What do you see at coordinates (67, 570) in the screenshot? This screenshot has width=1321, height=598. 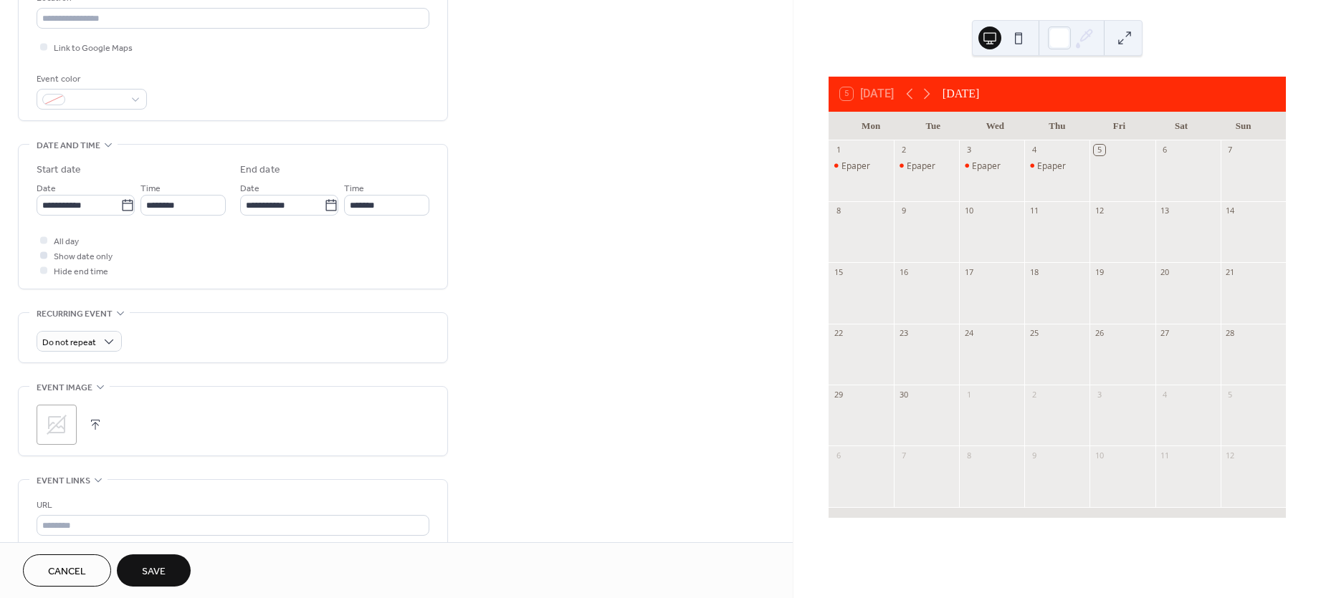 I see `button: Cancel` at bounding box center [67, 570].